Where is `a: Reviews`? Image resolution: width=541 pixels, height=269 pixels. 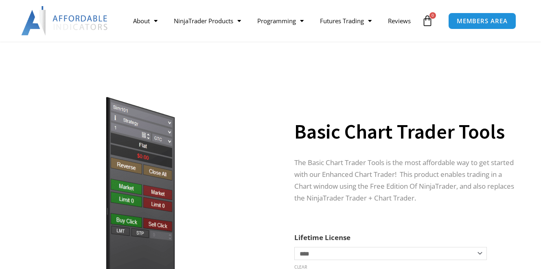 a: Reviews is located at coordinates (399, 21).